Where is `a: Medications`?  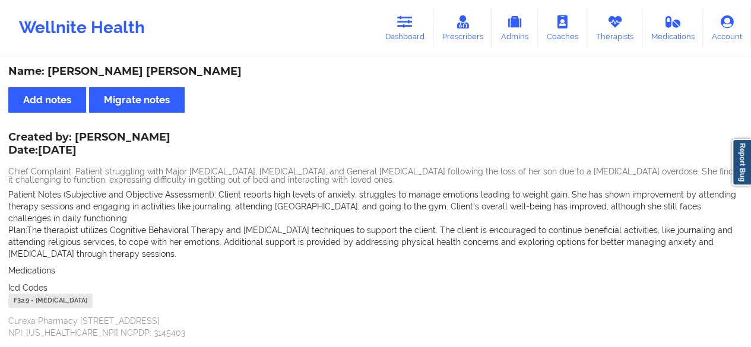
a: Medications is located at coordinates (672, 28).